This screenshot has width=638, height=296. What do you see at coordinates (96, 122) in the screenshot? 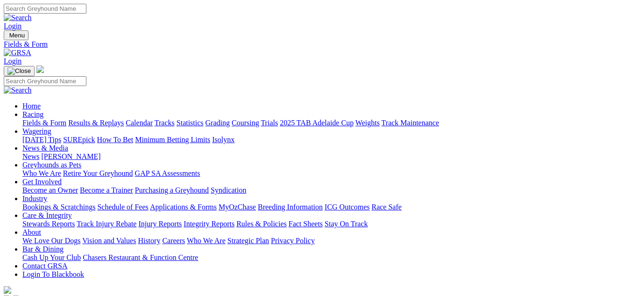
I see `a: Results & Replays` at bounding box center [96, 122].